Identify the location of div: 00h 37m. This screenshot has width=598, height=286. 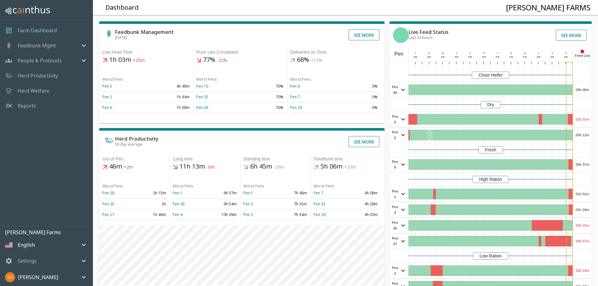
(583, 165).